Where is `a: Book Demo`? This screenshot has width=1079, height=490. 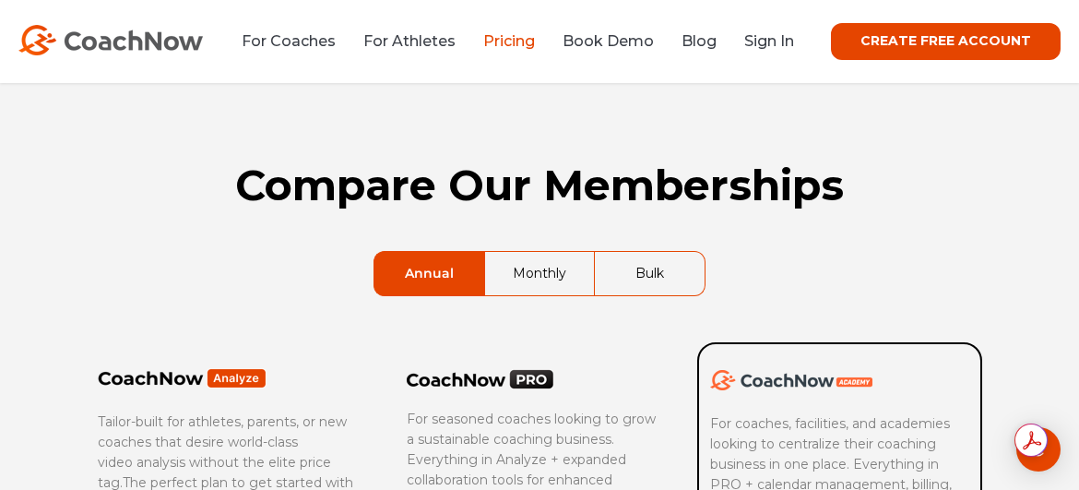 a: Book Demo is located at coordinates (608, 41).